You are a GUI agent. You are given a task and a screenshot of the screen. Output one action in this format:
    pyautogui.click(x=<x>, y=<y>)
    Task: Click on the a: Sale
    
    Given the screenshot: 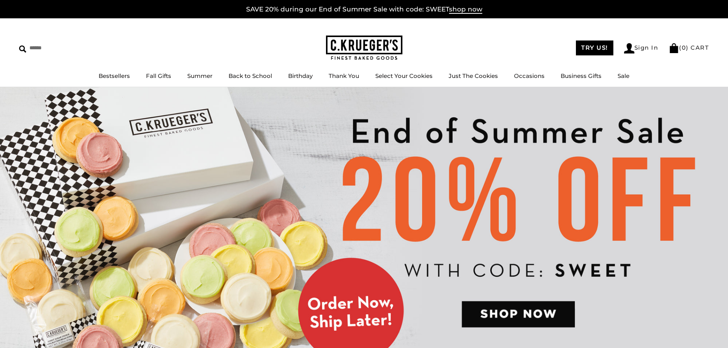 What is the action you would take?
    pyautogui.click(x=623, y=76)
    